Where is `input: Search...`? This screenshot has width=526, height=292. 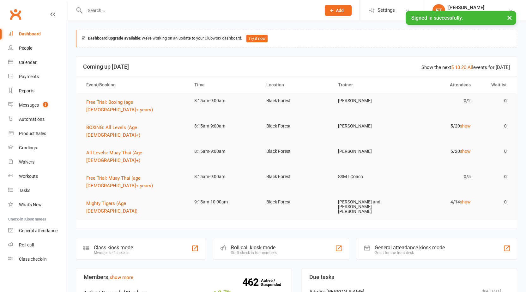
input: Search... is located at coordinates (200, 10).